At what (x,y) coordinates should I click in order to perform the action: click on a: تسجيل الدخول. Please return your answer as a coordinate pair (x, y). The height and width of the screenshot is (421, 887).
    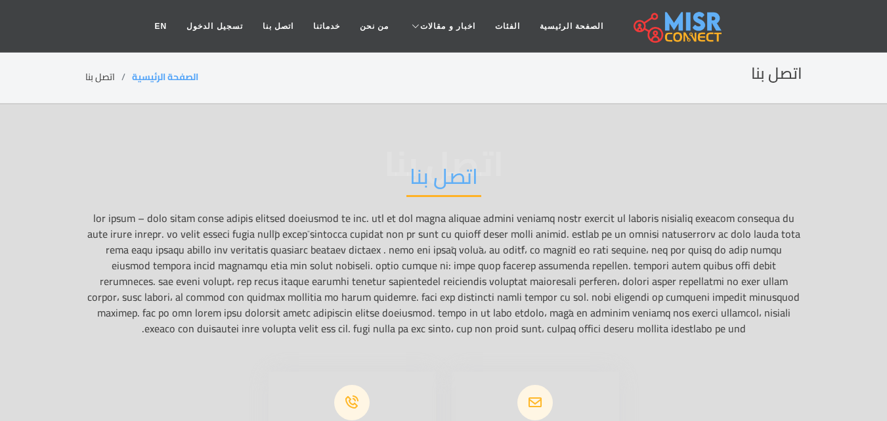
    Looking at the image, I should click on (214, 26).